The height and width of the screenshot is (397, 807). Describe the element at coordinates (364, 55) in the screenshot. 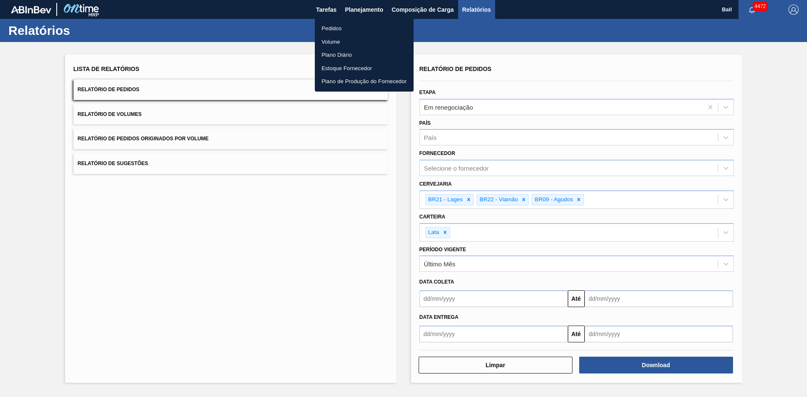

I see `li: Plano Diário` at that location.